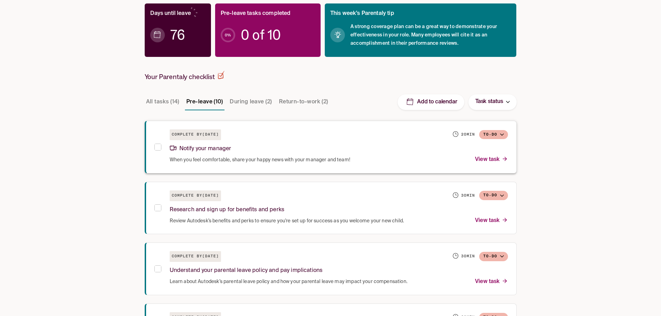 This screenshot has height=316, width=661. Describe the element at coordinates (178, 35) in the screenshot. I see `span: 76` at that location.